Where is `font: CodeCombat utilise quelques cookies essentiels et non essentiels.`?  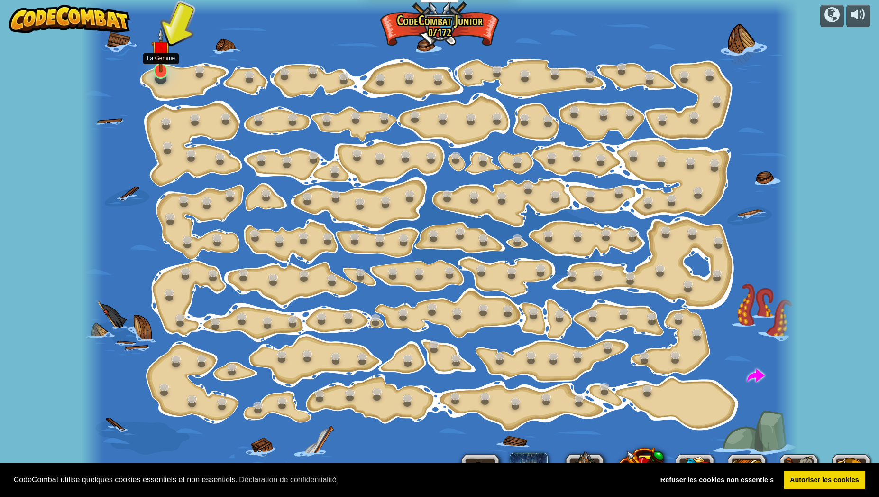 font: CodeCombat utilise quelques cookies essentiels et non essentiels. is located at coordinates (126, 479).